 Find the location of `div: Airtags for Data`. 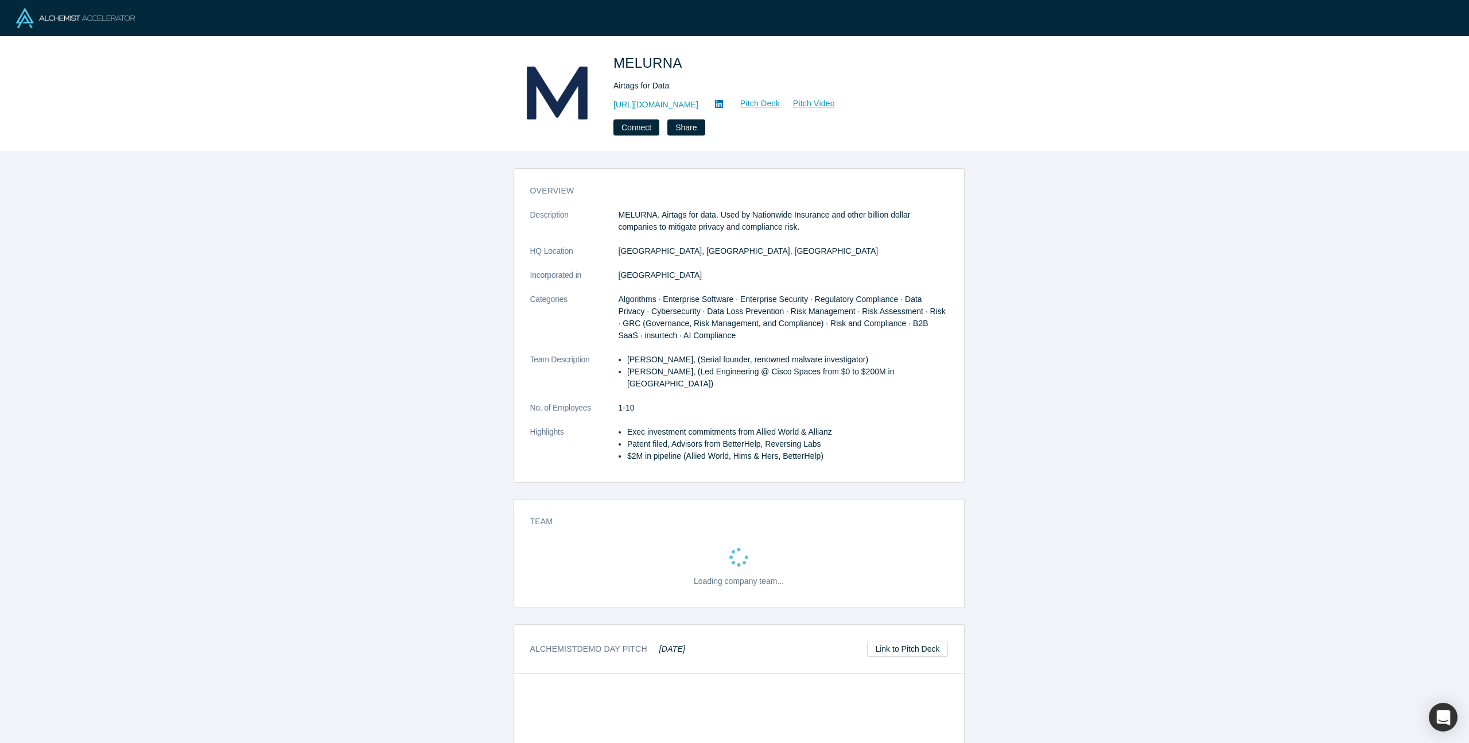

div: Airtags for Data is located at coordinates (774, 86).